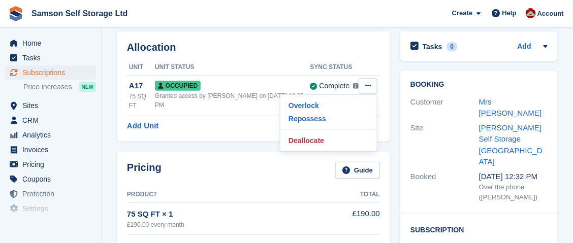 The width and height of the screenshot is (573, 243). What do you see at coordinates (334, 86) in the screenshot?
I see `div: Complete` at bounding box center [334, 86].